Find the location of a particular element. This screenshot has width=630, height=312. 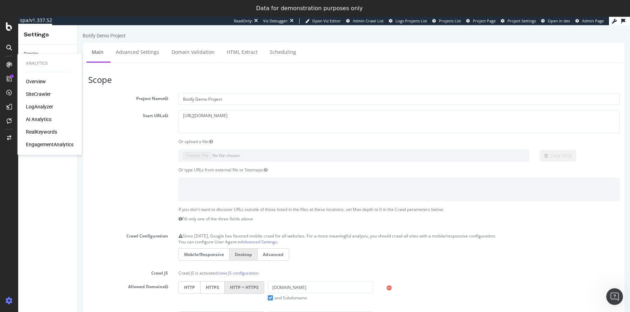

p: If you don't want to discover URLs outside of those listed in the files at these locations, set M... is located at coordinates (321, 184).